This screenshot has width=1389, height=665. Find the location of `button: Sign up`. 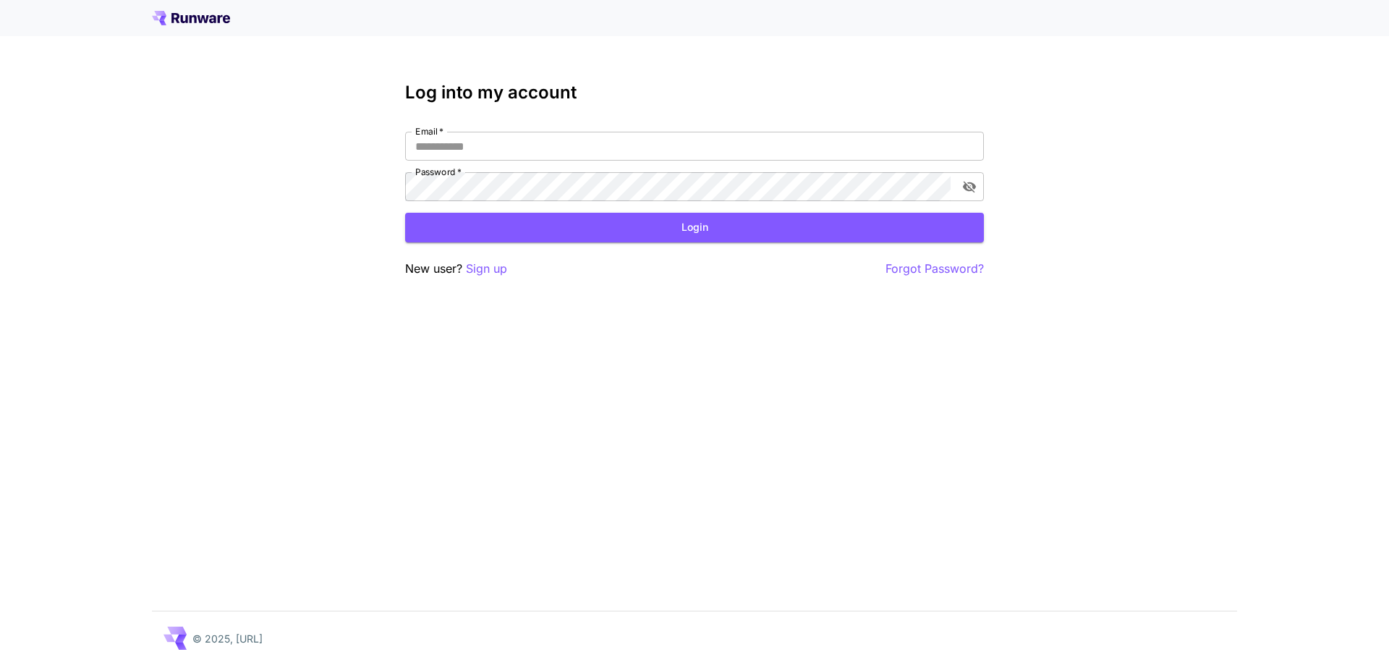

button: Sign up is located at coordinates (486, 268).